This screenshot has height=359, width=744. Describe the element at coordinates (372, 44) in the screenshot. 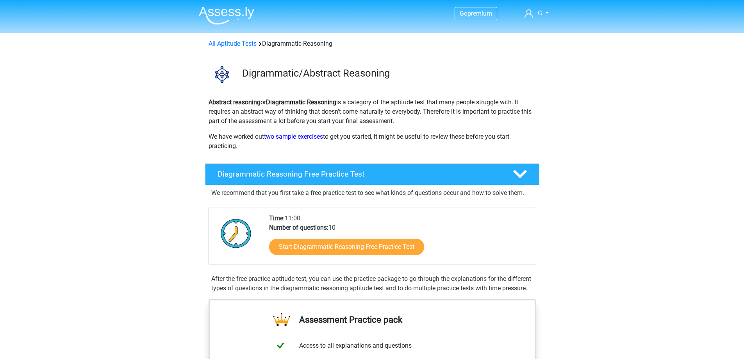

I see `div: Diagrammatic Reasoning` at that location.